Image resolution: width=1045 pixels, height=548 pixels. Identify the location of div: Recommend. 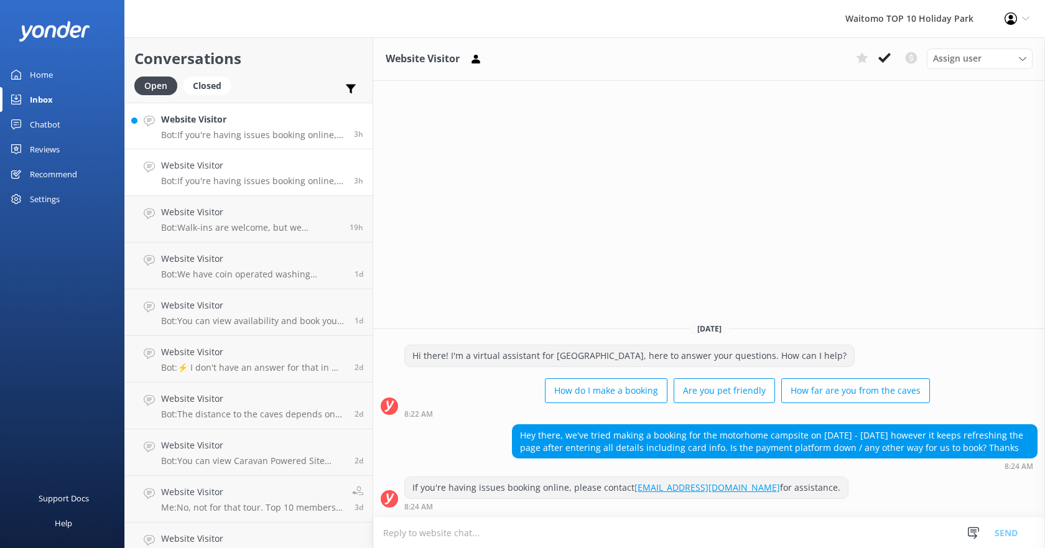
(53, 174).